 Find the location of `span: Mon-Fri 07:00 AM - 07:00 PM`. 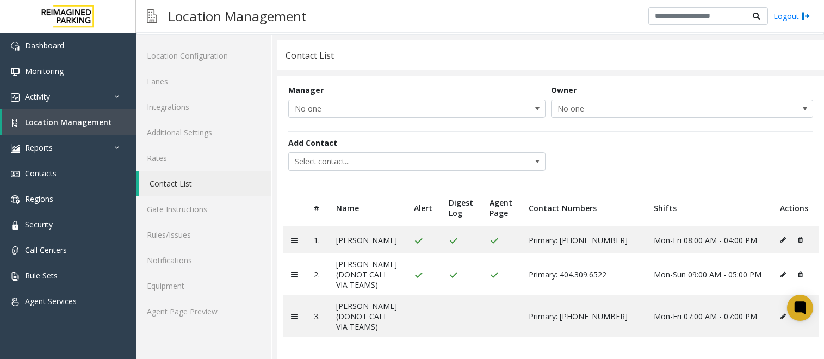

span: Mon-Fri 07:00 AM - 07:00 PM is located at coordinates (705, 316).